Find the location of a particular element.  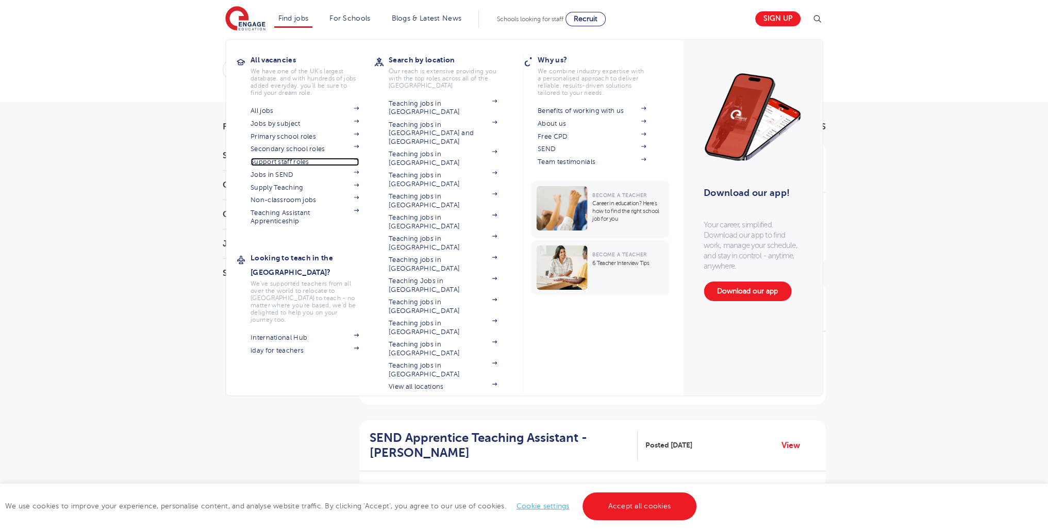

a: Recruit is located at coordinates (586, 19).